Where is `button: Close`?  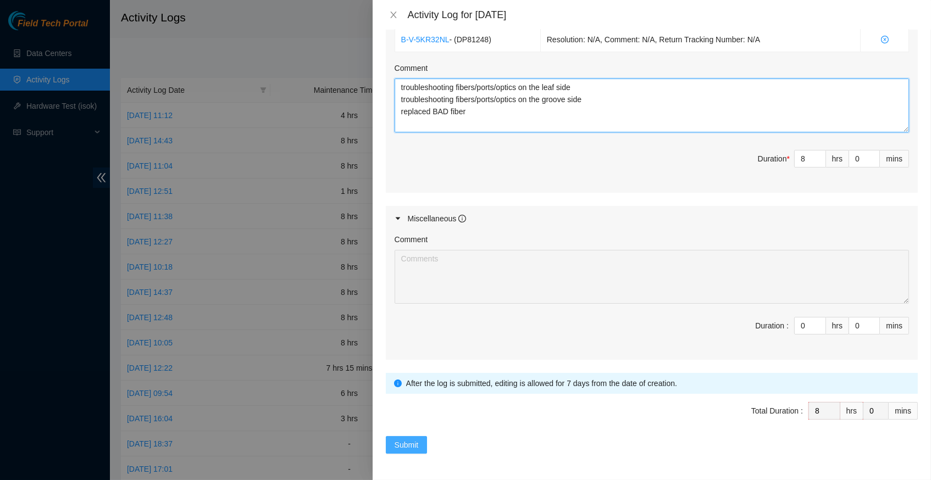 button: Close is located at coordinates (393, 15).